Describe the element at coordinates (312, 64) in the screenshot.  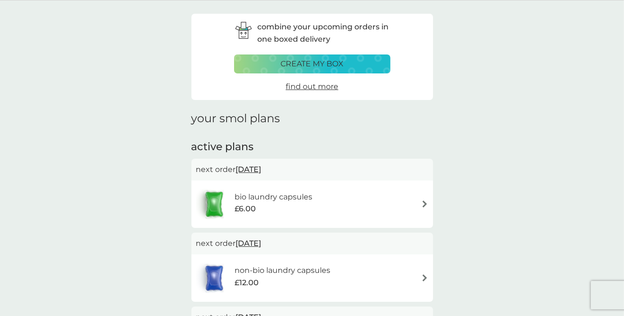
I see `button: create my box` at that location.